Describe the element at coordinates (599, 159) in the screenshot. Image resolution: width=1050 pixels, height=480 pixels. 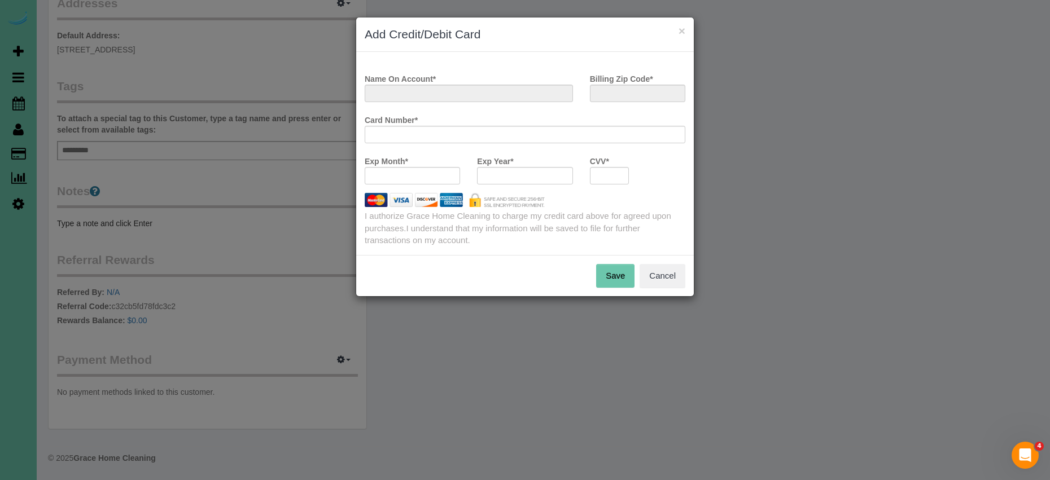
I see `label: CVV` at that location.